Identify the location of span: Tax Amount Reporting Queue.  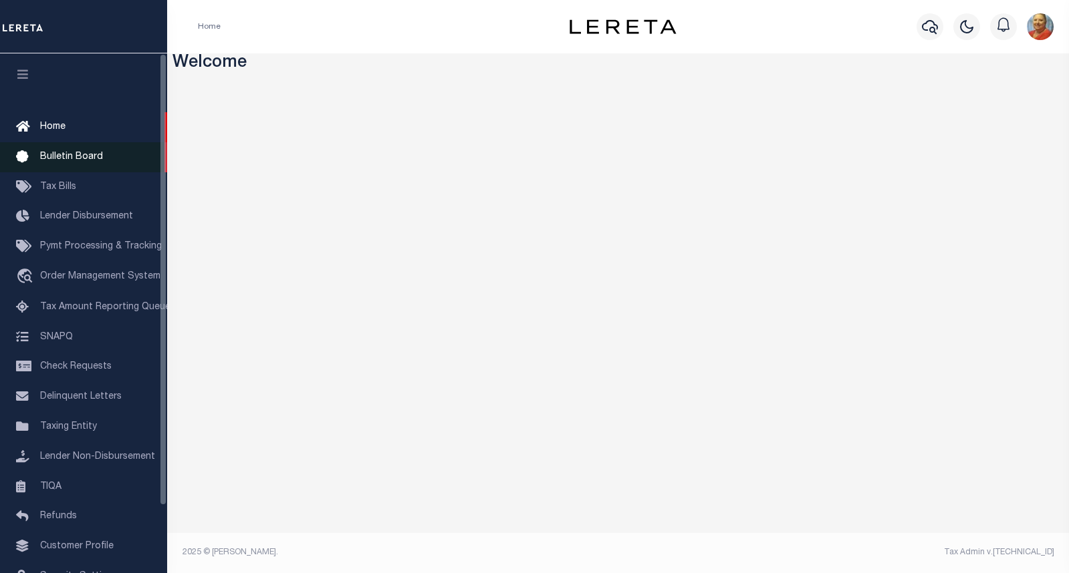
(105, 307).